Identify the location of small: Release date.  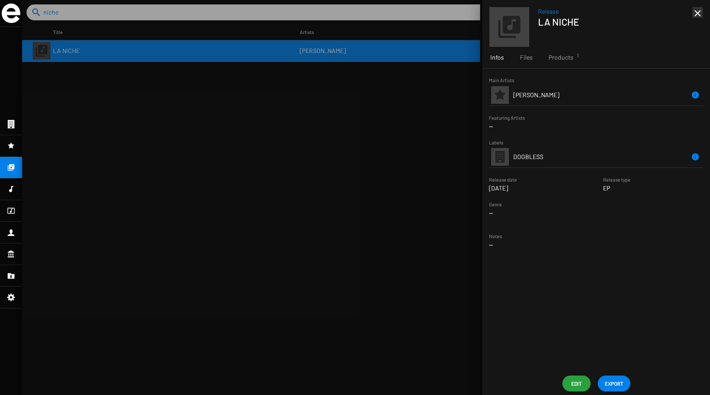
(503, 179).